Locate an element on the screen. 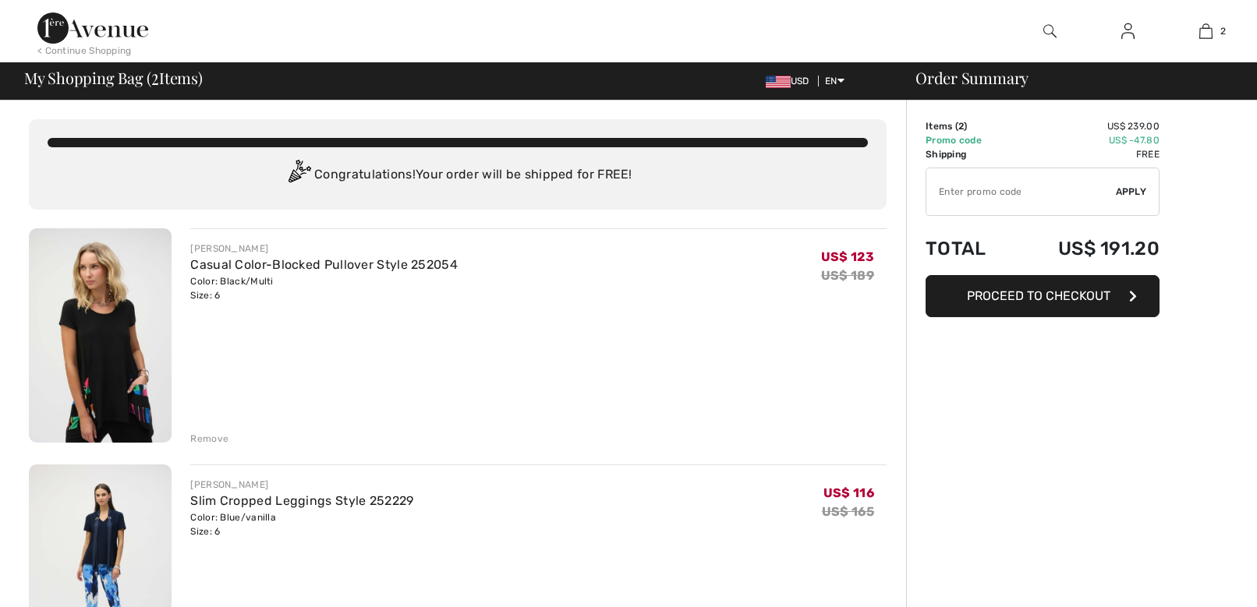 This screenshot has width=1257, height=607. span: My Shopping Bag ( Items) is located at coordinates (113, 78).